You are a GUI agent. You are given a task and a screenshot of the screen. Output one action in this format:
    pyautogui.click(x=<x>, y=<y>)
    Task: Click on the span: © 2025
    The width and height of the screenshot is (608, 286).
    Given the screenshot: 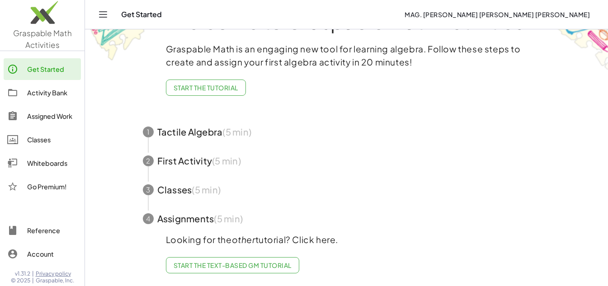 What is the action you would take?
    pyautogui.click(x=20, y=281)
    